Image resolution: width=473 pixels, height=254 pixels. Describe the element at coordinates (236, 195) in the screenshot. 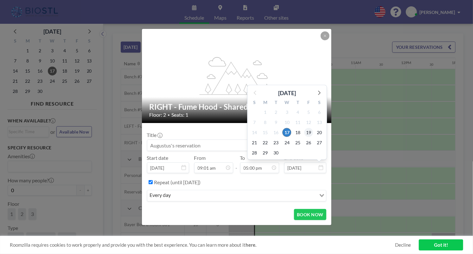

I see `div: Search for option` at that location.